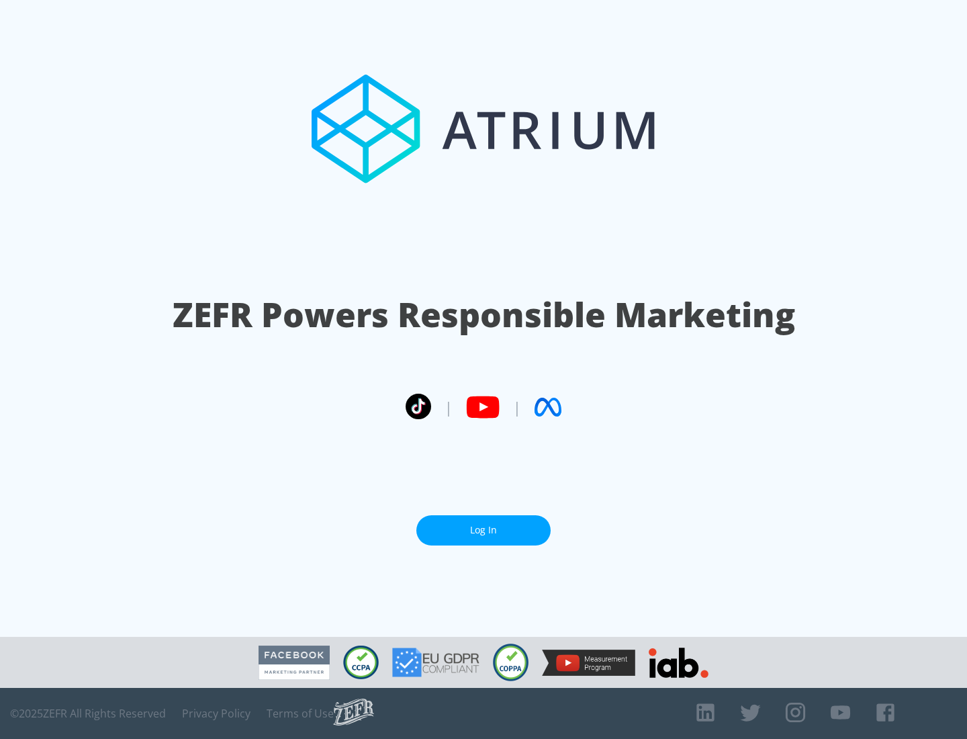  I want to click on img: IAB, so click(678, 662).